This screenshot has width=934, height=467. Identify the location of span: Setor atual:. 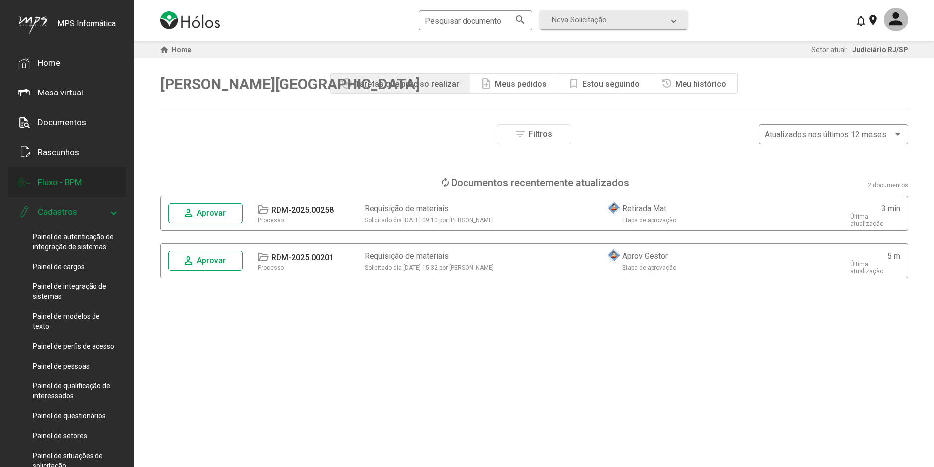
(829, 50).